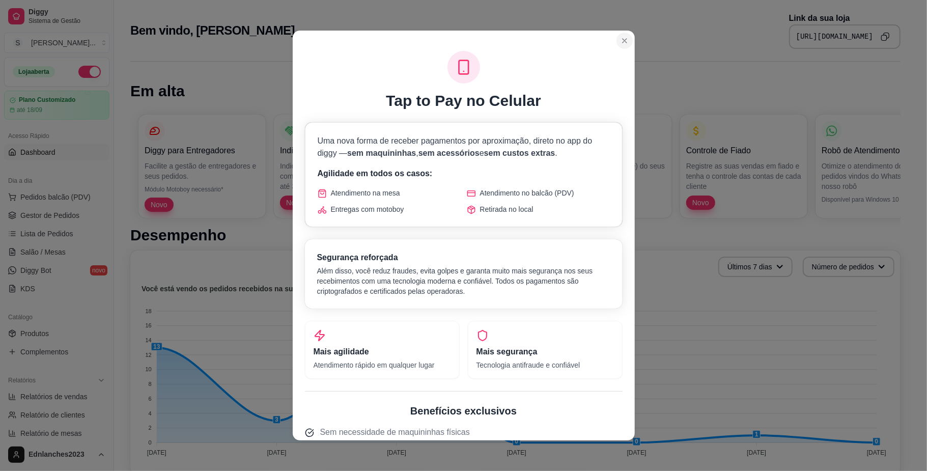  Describe the element at coordinates (464, 258) in the screenshot. I see `h3: Segurança reforçada` at that location.